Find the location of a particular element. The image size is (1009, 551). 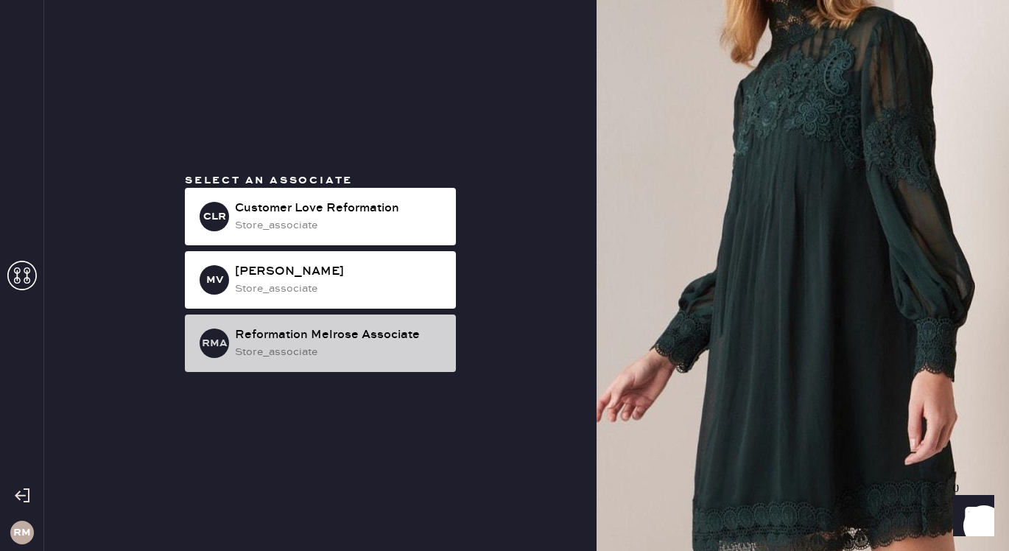

span: Select an associate is located at coordinates (269, 180).